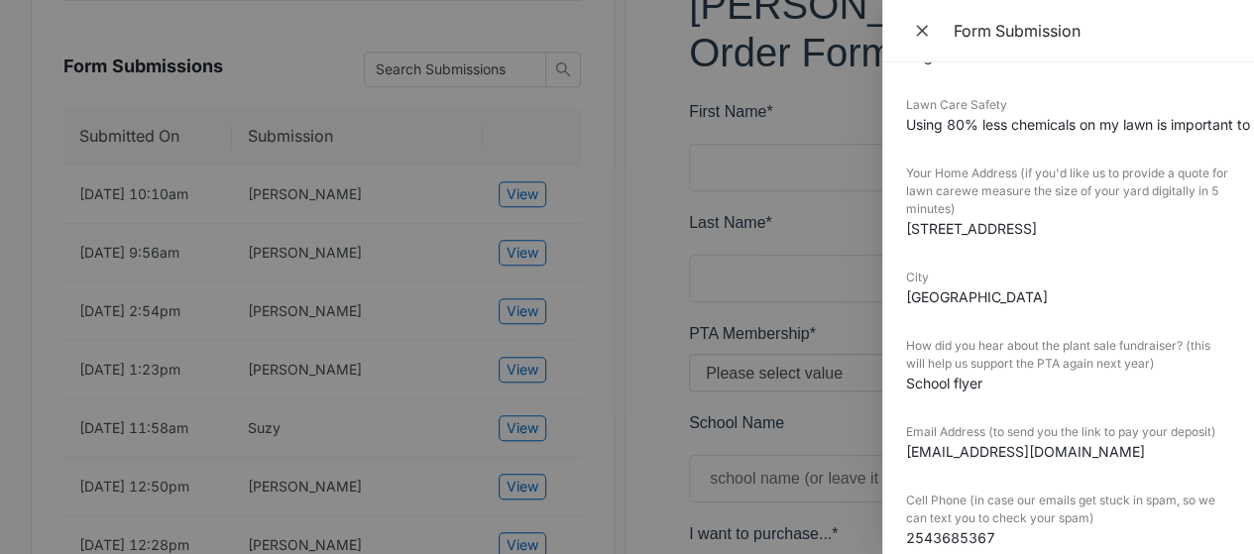  What do you see at coordinates (924, 31) in the screenshot?
I see `button: Close` at bounding box center [924, 31].